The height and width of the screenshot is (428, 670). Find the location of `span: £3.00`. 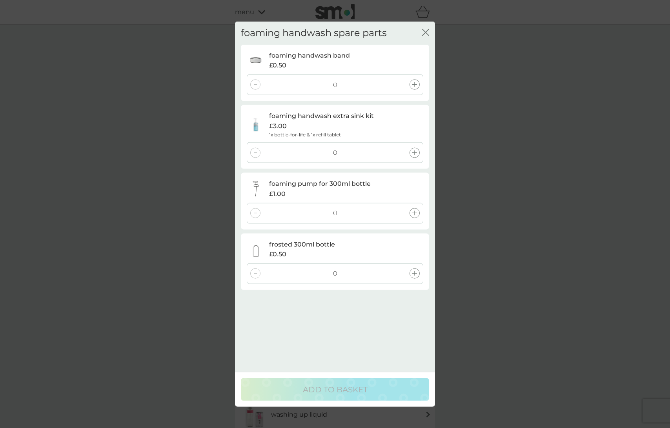

span: £3.00 is located at coordinates (278, 126).